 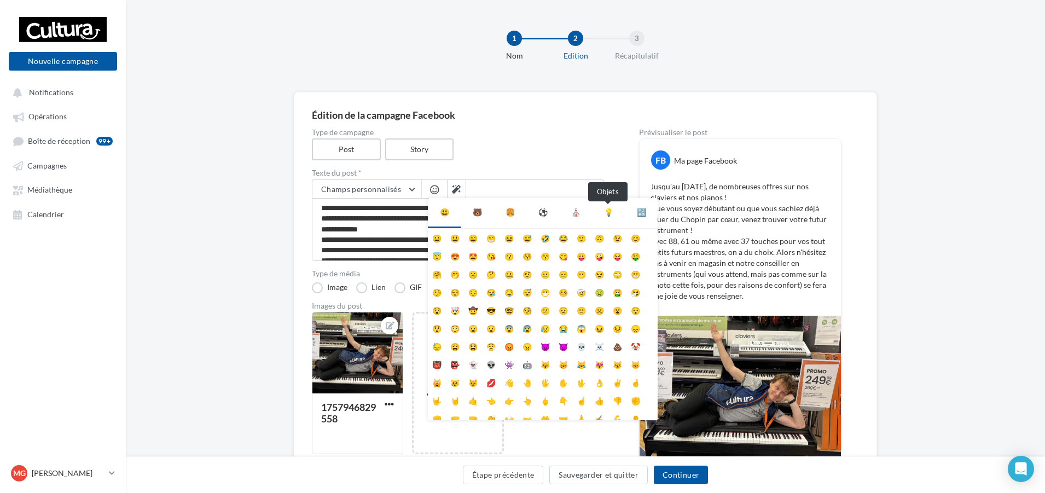 What do you see at coordinates (576, 56) in the screenshot?
I see `div: Edition` at bounding box center [576, 56].